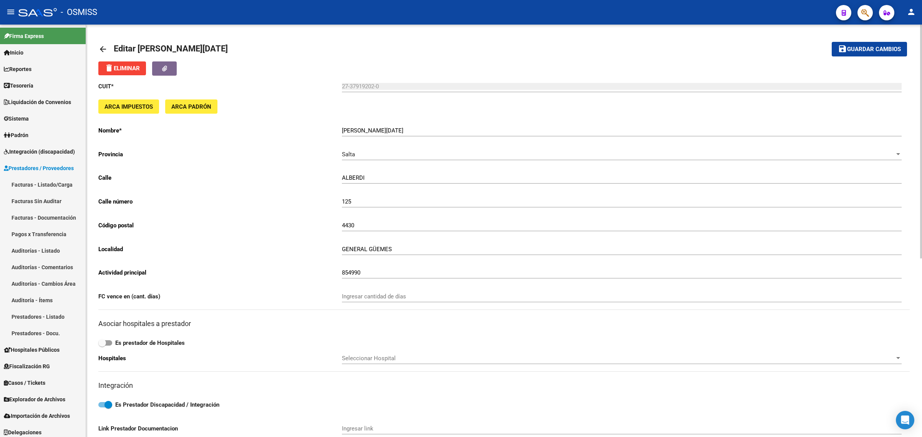 The height and width of the screenshot is (437, 922). What do you see at coordinates (870, 49) in the screenshot?
I see `button: Guardar cambios` at bounding box center [870, 49].